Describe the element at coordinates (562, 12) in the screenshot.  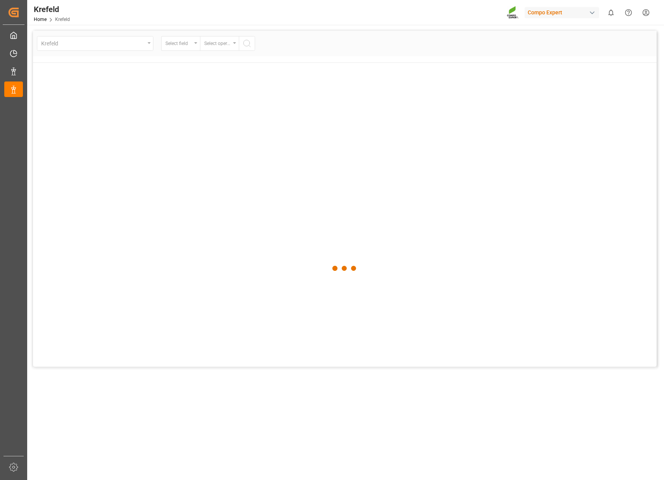
I see `div: Compo Expert` at that location.